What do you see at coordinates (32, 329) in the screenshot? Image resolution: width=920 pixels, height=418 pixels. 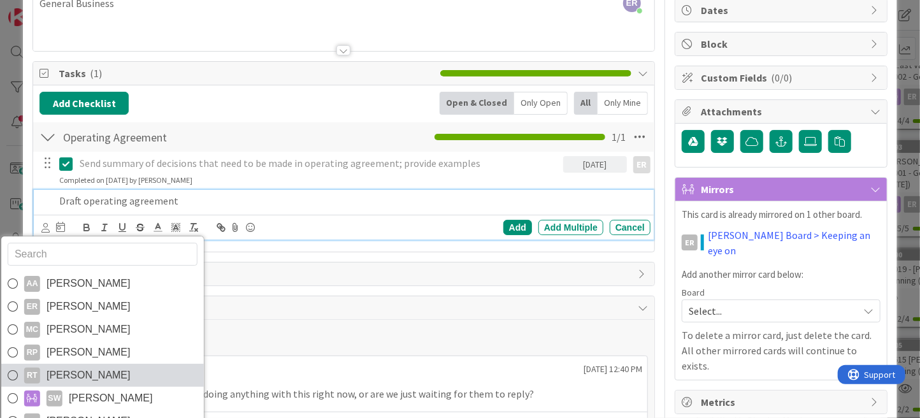 I see `div: MC` at bounding box center [32, 329].